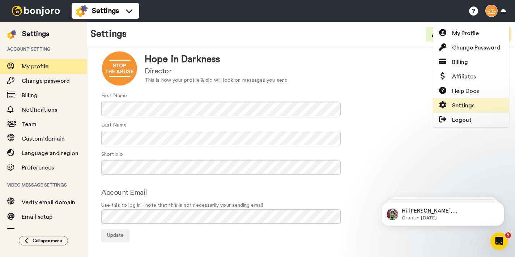  I want to click on a: Change Password, so click(471, 48).